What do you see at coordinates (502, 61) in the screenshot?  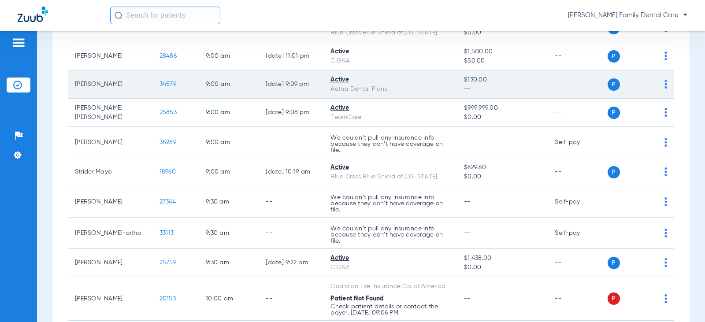 I see `span: $50.00` at bounding box center [502, 61].